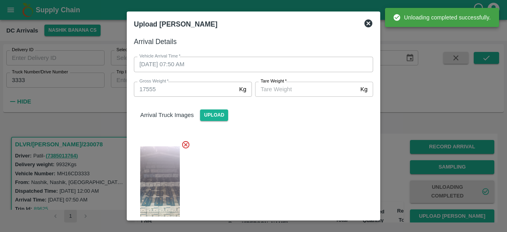 Image resolution: width=507 pixels, height=232 pixels. Describe the element at coordinates (442, 17) in the screenshot. I see `div: Unloading completed successfully.` at that location.